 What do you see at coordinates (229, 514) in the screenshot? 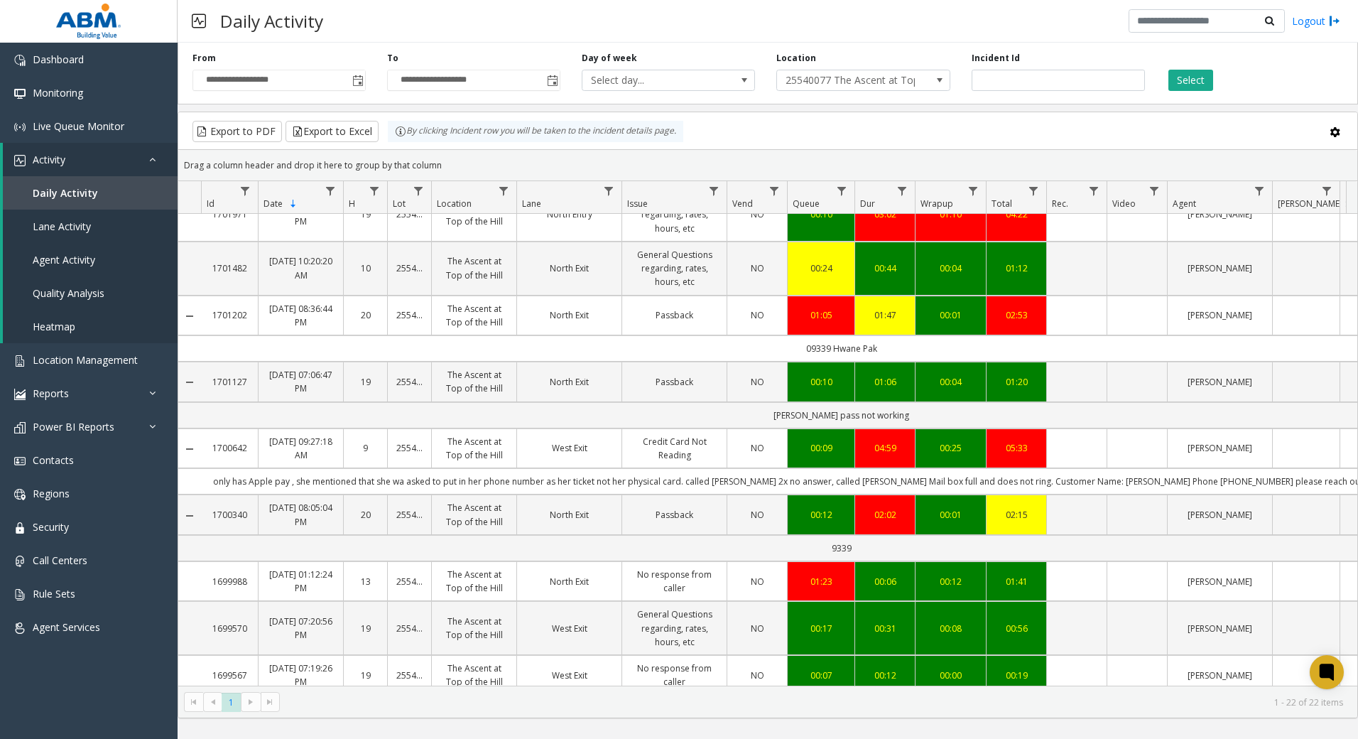
I see `a: 1700340` at bounding box center [229, 514].